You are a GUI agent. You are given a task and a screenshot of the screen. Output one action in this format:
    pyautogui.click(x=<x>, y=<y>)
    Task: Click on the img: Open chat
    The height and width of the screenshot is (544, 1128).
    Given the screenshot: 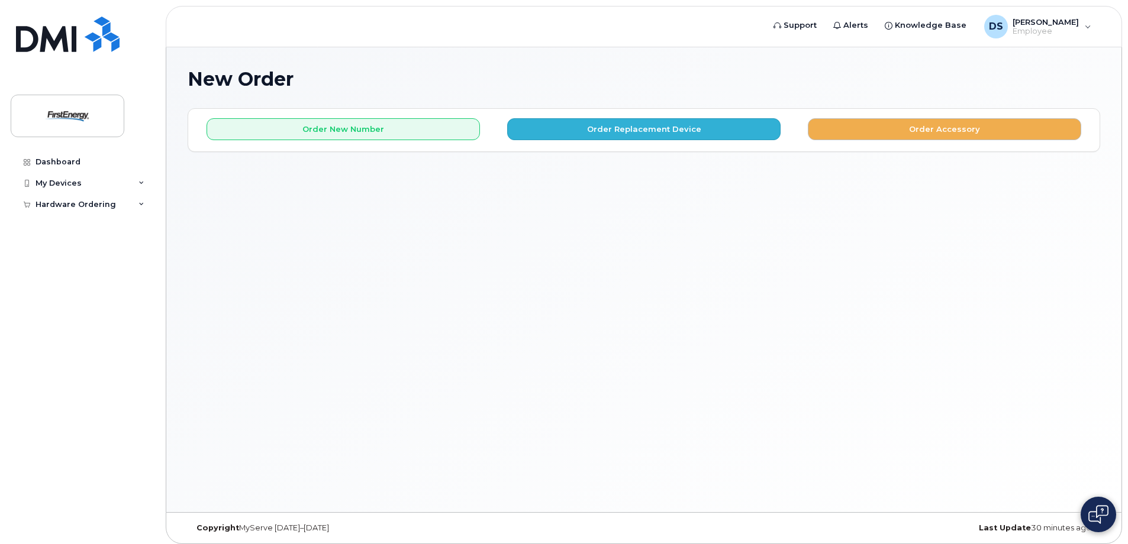 What is the action you would take?
    pyautogui.click(x=1098, y=515)
    